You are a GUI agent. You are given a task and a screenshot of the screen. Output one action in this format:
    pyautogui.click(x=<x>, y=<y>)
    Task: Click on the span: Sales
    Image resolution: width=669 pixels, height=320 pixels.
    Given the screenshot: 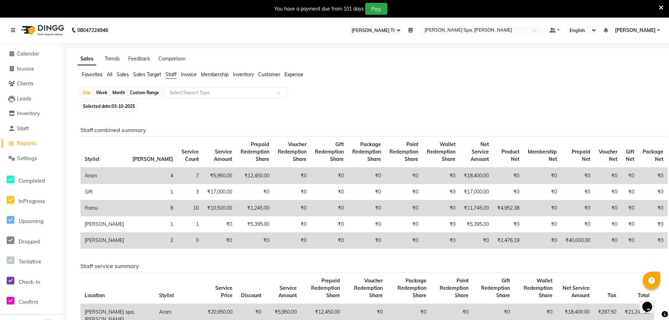 What is the action you would take?
    pyautogui.click(x=123, y=74)
    